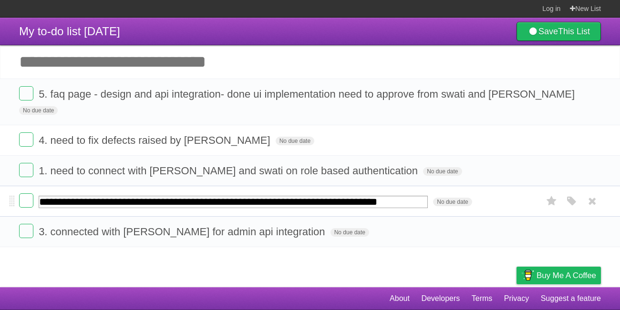  What do you see at coordinates (527, 276) in the screenshot?
I see `img: Buy me a coffee` at bounding box center [527, 276].